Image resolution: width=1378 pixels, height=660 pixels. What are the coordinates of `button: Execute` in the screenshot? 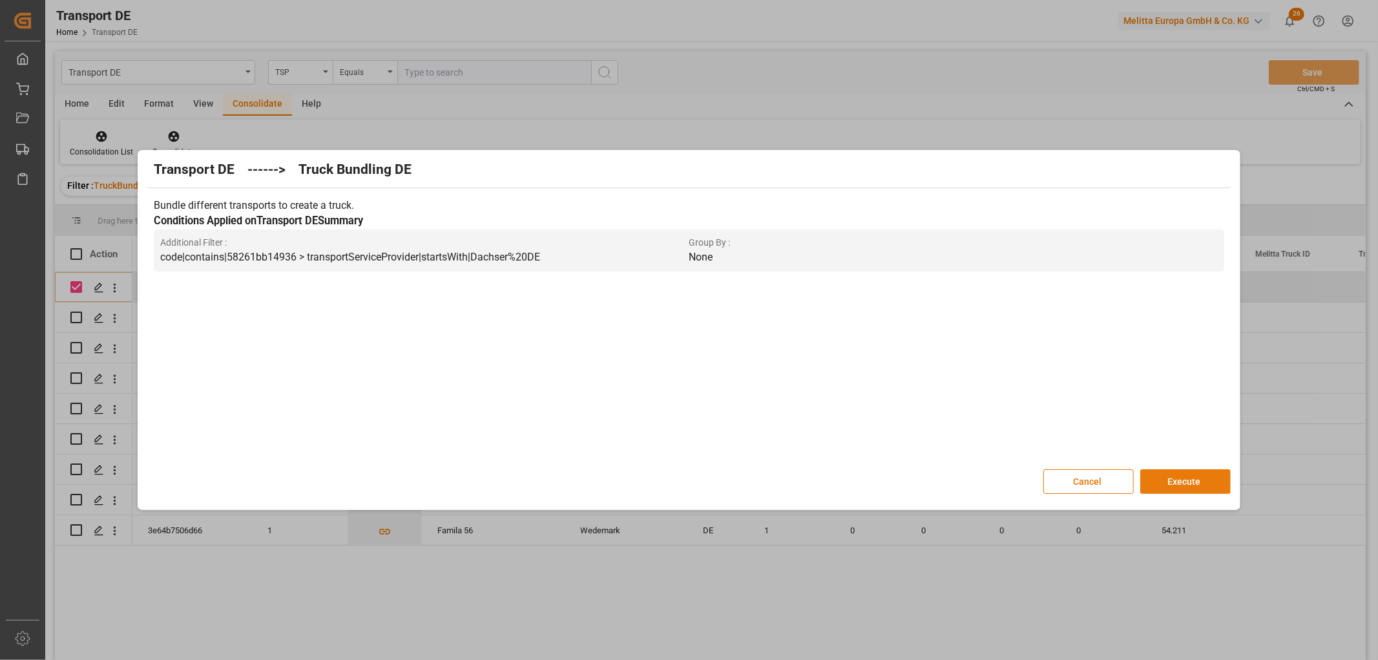 It's located at (1185, 481).